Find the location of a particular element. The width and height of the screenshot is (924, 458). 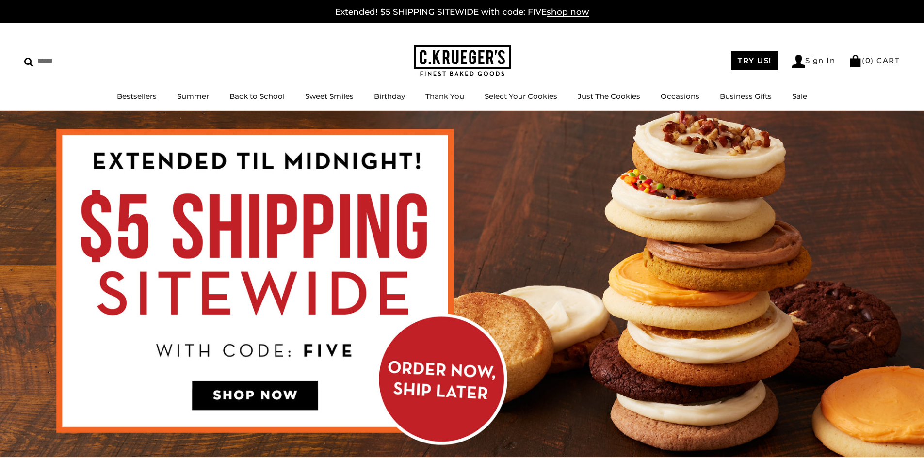

img: Account is located at coordinates (798, 61).